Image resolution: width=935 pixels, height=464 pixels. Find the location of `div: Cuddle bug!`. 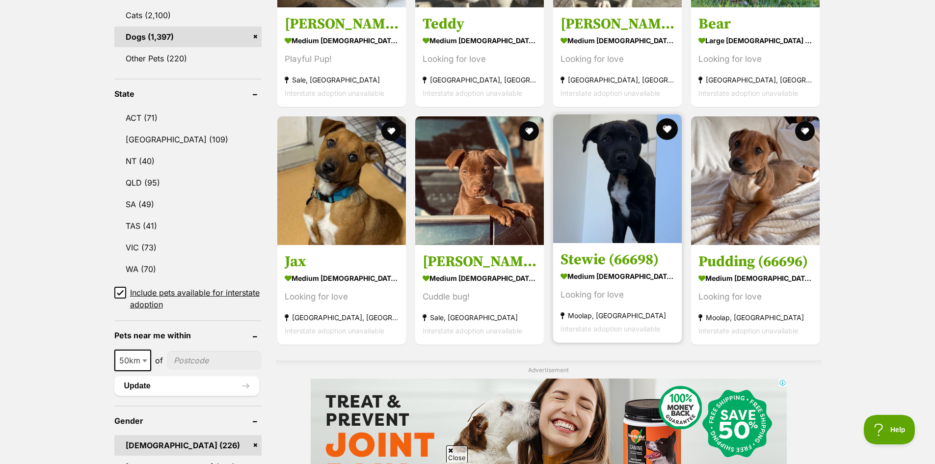

div: Cuddle bug! is located at coordinates (480, 297).